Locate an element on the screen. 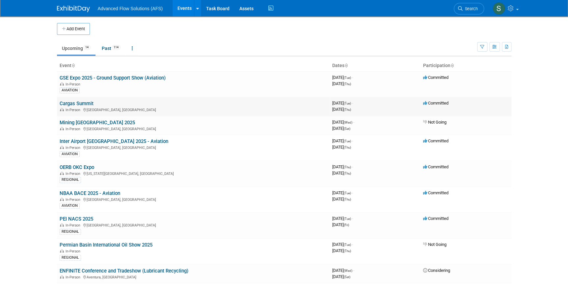 This screenshot has height=285, width=568. th: Dates is located at coordinates (375, 66).